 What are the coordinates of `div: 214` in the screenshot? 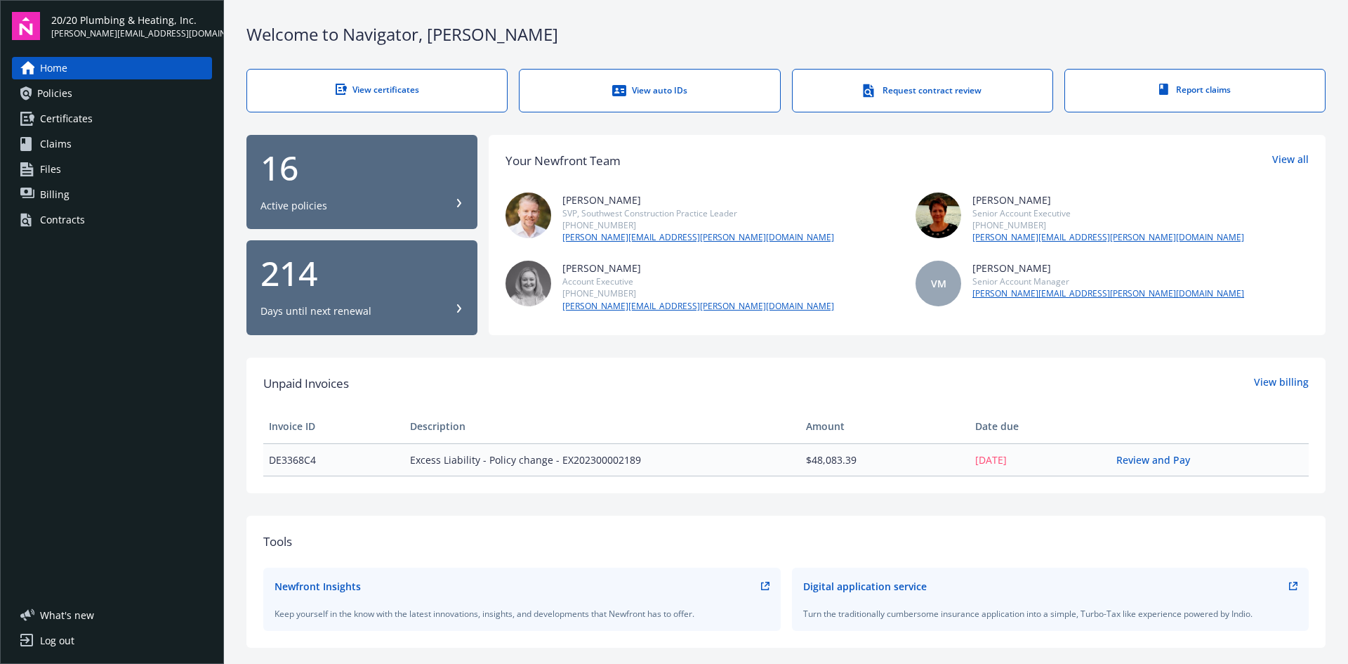 It's located at (362, 273).